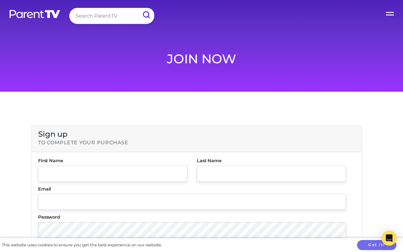 The image size is (403, 252). I want to click on label: Email, so click(192, 189).